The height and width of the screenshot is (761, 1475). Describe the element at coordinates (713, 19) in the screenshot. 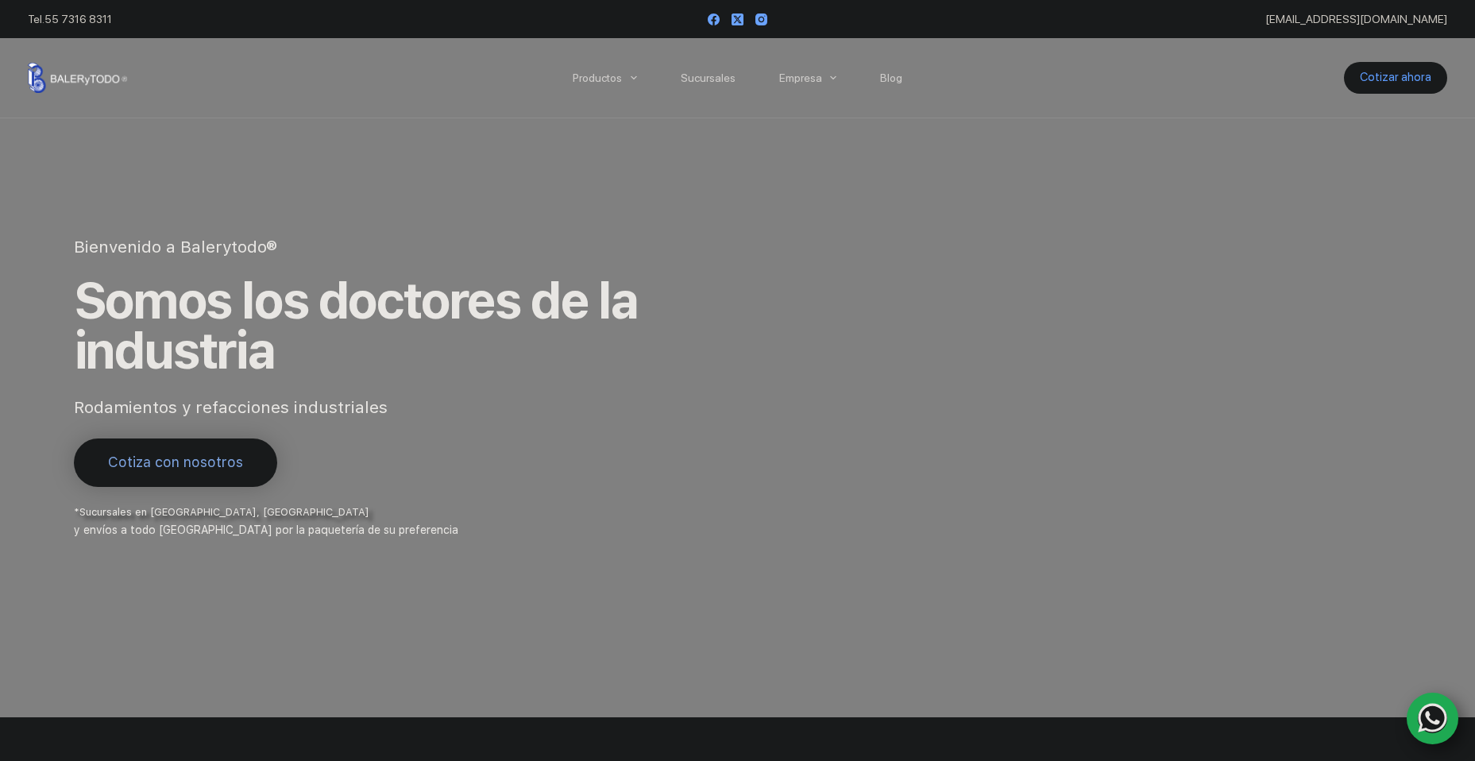

I see `a: Facebook` at that location.